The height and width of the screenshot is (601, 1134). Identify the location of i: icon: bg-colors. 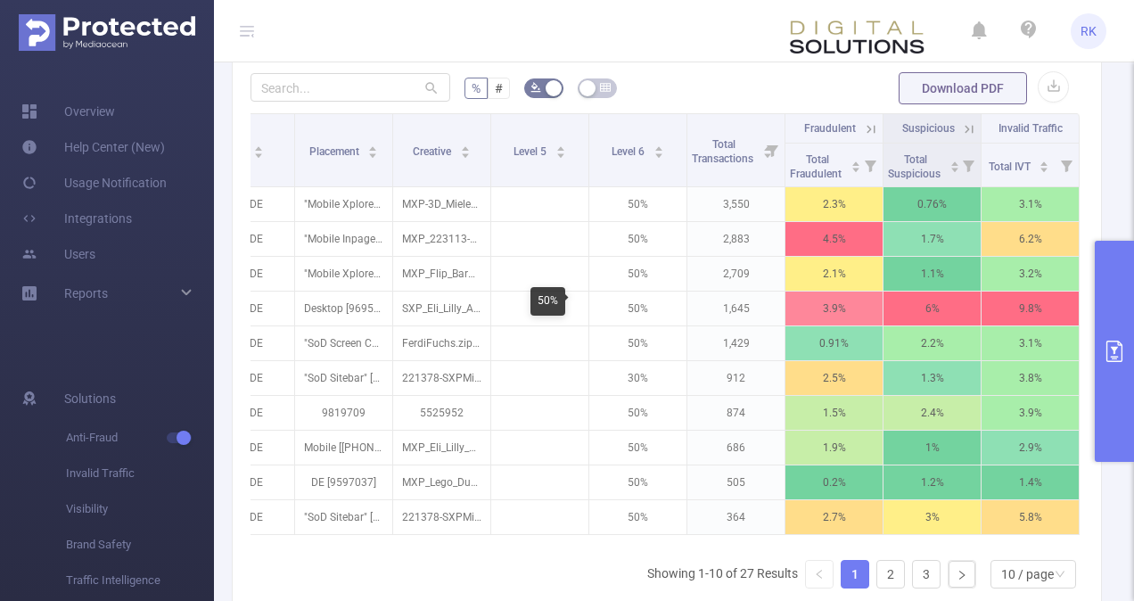
(536, 87).